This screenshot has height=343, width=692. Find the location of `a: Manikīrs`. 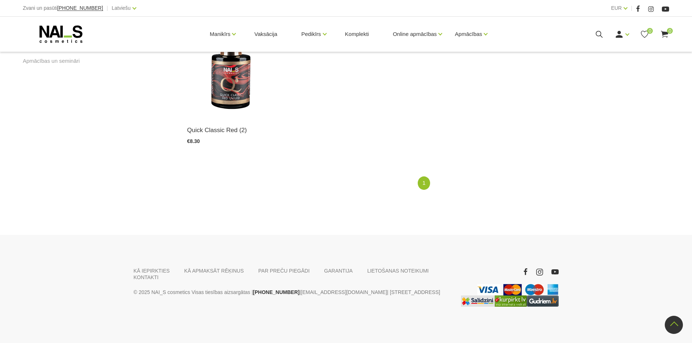

a: Manikīrs is located at coordinates (220, 34).